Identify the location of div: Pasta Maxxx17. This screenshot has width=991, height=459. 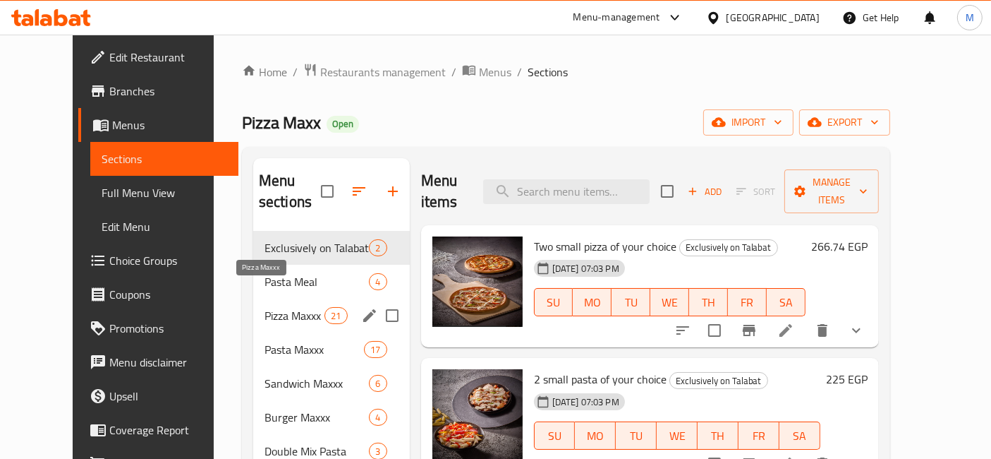
(332, 349).